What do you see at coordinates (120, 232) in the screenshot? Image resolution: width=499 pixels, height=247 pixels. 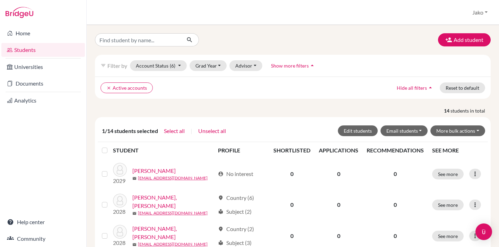 I see `img: Cheuk, Yat Chun` at bounding box center [120, 232].